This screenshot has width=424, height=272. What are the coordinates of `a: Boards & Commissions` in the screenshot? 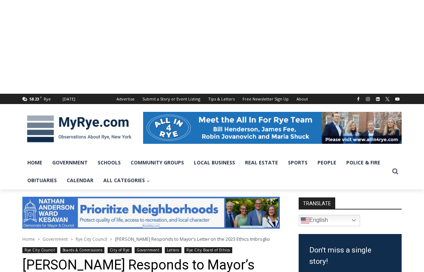 It's located at (82, 250).